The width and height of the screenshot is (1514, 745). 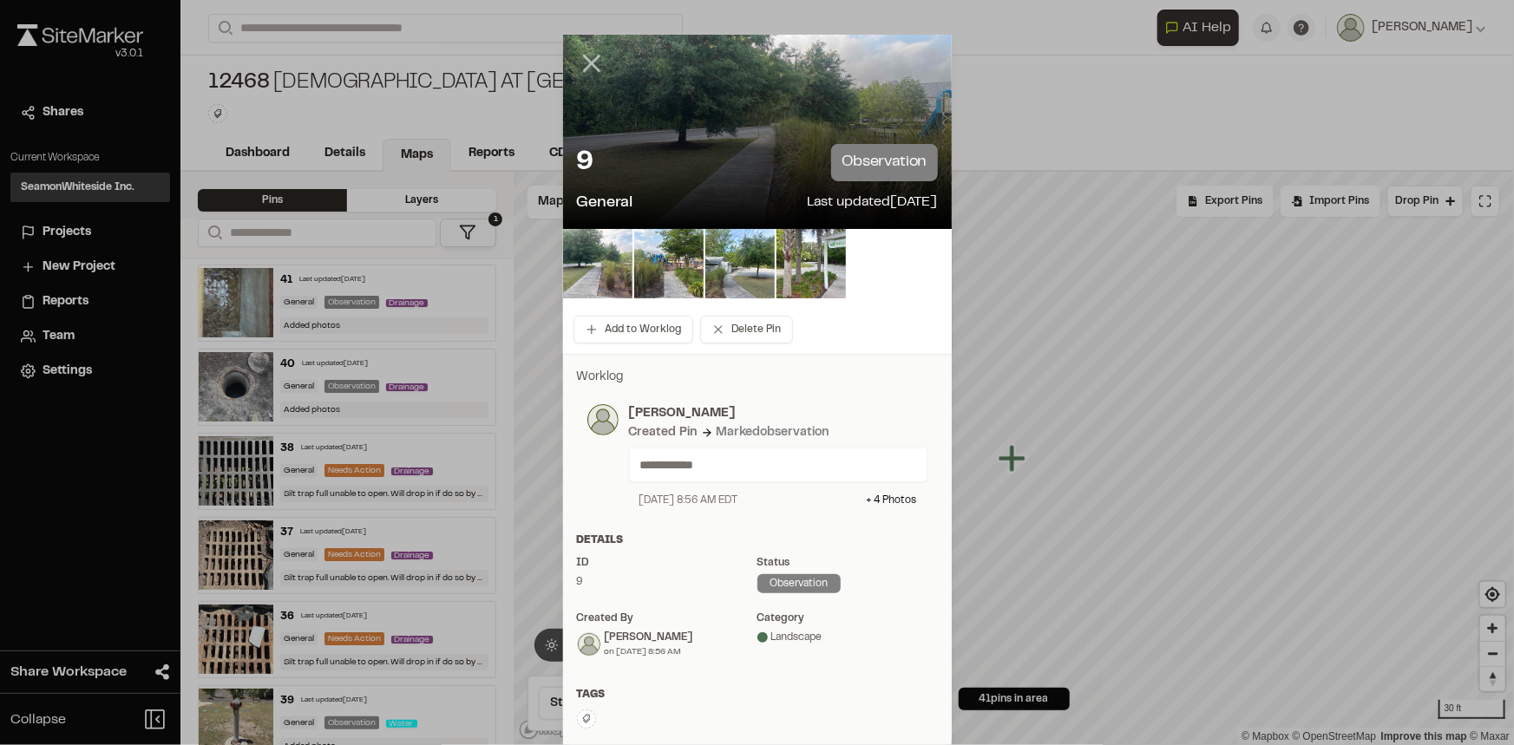 I want to click on p: General, so click(x=605, y=203).